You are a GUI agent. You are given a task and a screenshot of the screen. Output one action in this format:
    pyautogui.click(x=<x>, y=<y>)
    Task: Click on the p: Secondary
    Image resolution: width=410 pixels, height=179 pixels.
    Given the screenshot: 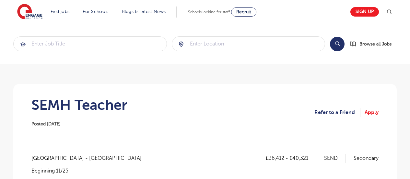 What is the action you would take?
    pyautogui.click(x=366, y=158)
    